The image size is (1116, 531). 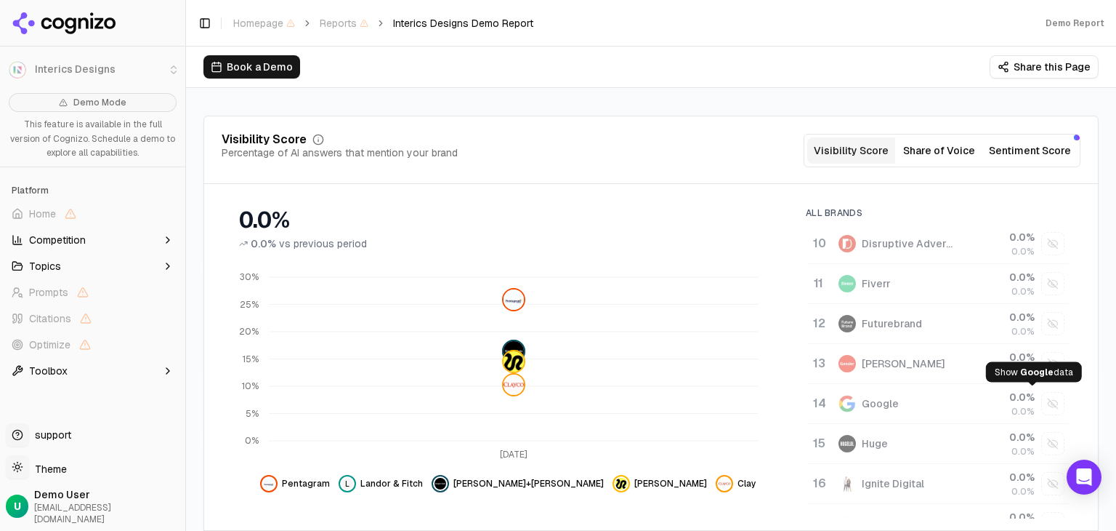 I want to click on div: Google, so click(x=880, y=403).